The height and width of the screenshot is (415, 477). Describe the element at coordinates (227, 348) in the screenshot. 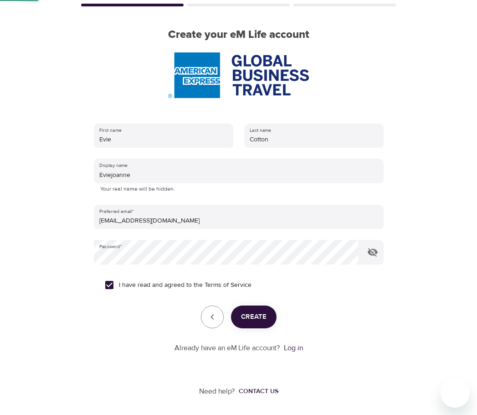

I see `p: Already have an eM Life account?` at that location.